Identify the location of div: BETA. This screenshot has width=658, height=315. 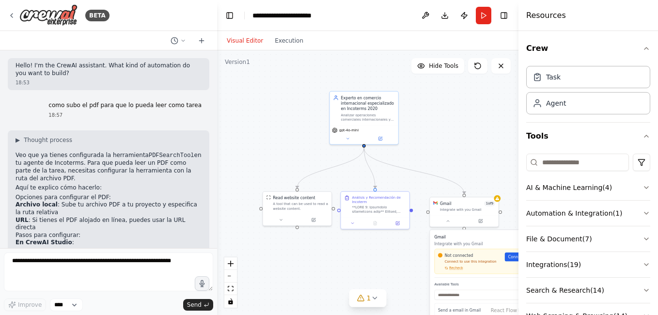
(97, 15).